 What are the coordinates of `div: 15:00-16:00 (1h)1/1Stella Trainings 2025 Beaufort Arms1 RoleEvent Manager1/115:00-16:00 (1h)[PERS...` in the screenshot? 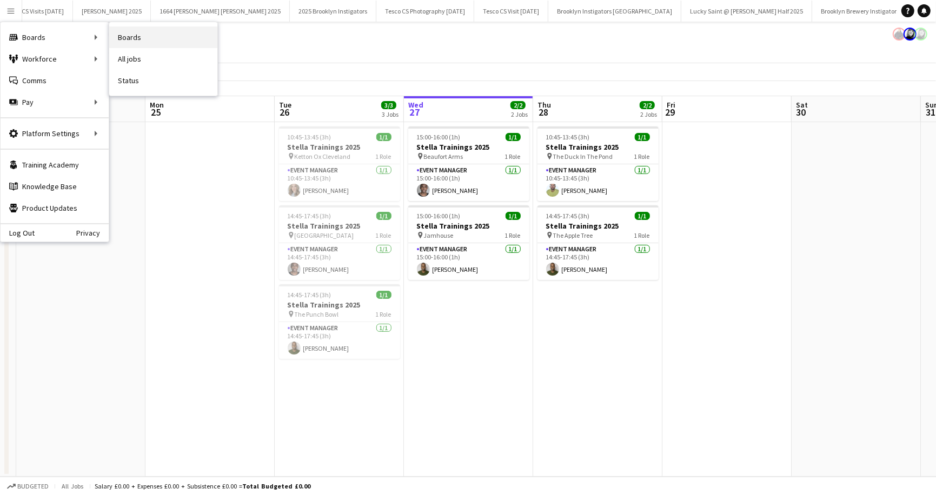 It's located at (469, 164).